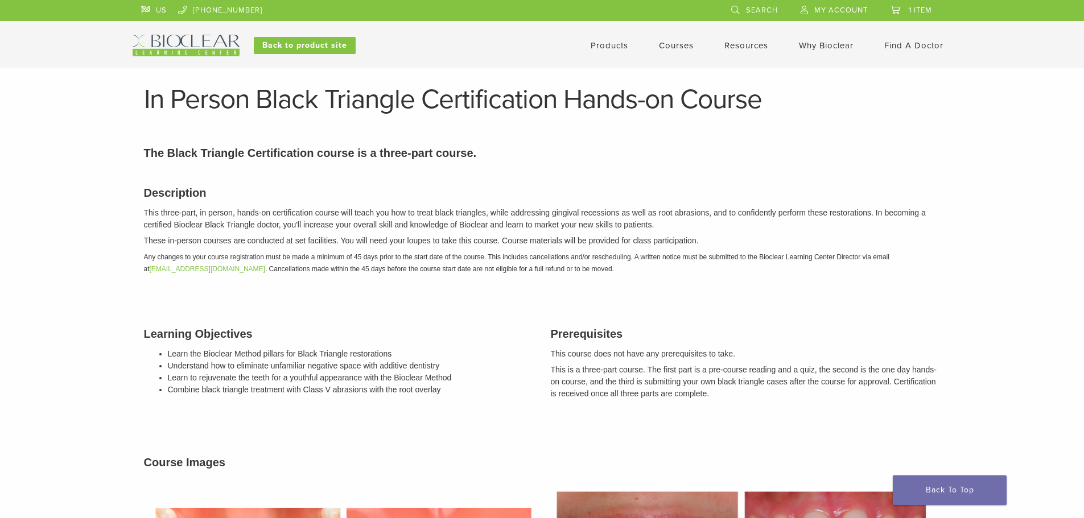 This screenshot has height=518, width=1084. I want to click on p: This course does not have any prerequisites to take., so click(745, 354).